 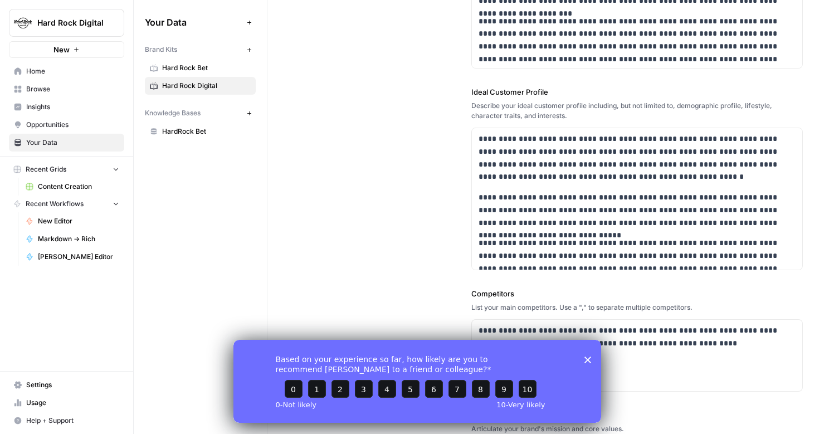 What do you see at coordinates (637, 415) in the screenshot?
I see `label: Brand Point Of View` at bounding box center [637, 415].